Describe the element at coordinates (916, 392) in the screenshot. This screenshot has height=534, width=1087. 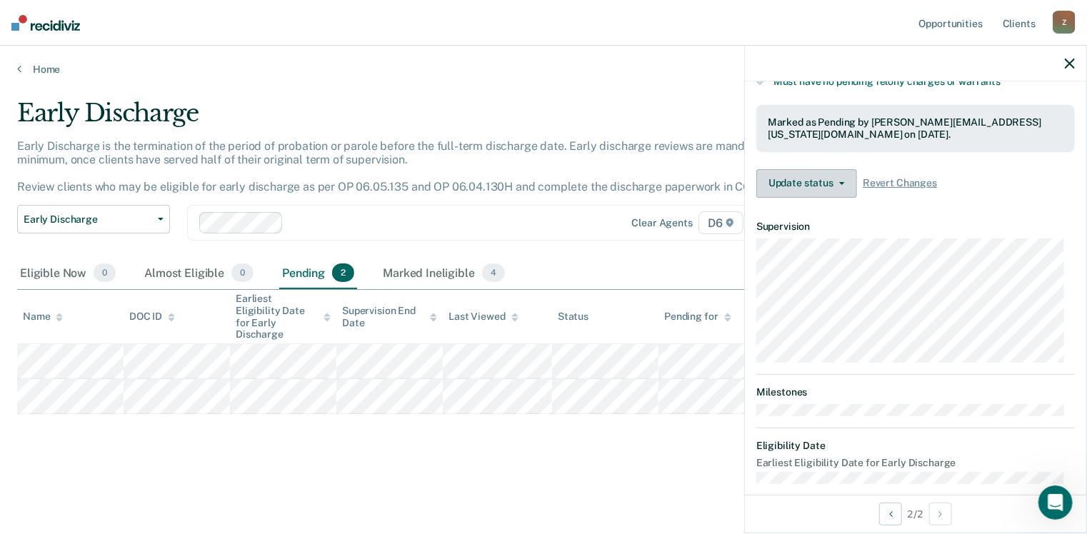
I see `dt: Milestones` at that location.